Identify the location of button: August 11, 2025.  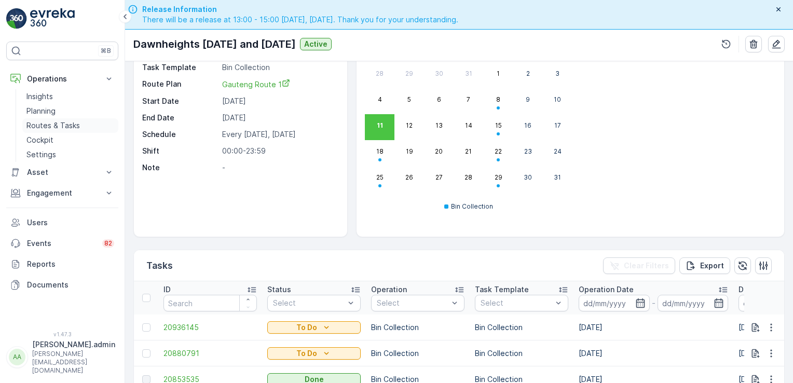
(379, 127).